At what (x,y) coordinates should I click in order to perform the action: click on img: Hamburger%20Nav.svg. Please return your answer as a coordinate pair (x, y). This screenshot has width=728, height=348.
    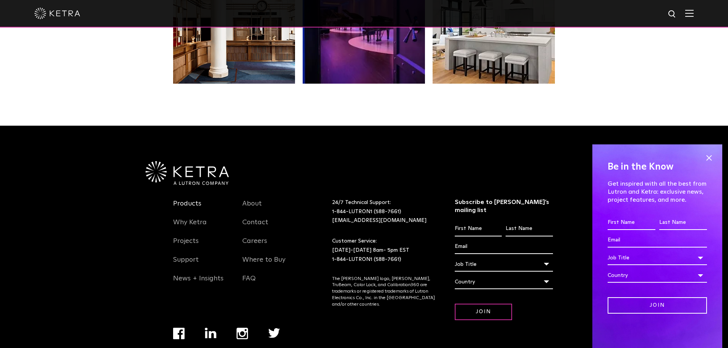
    Looking at the image, I should click on (689, 13).